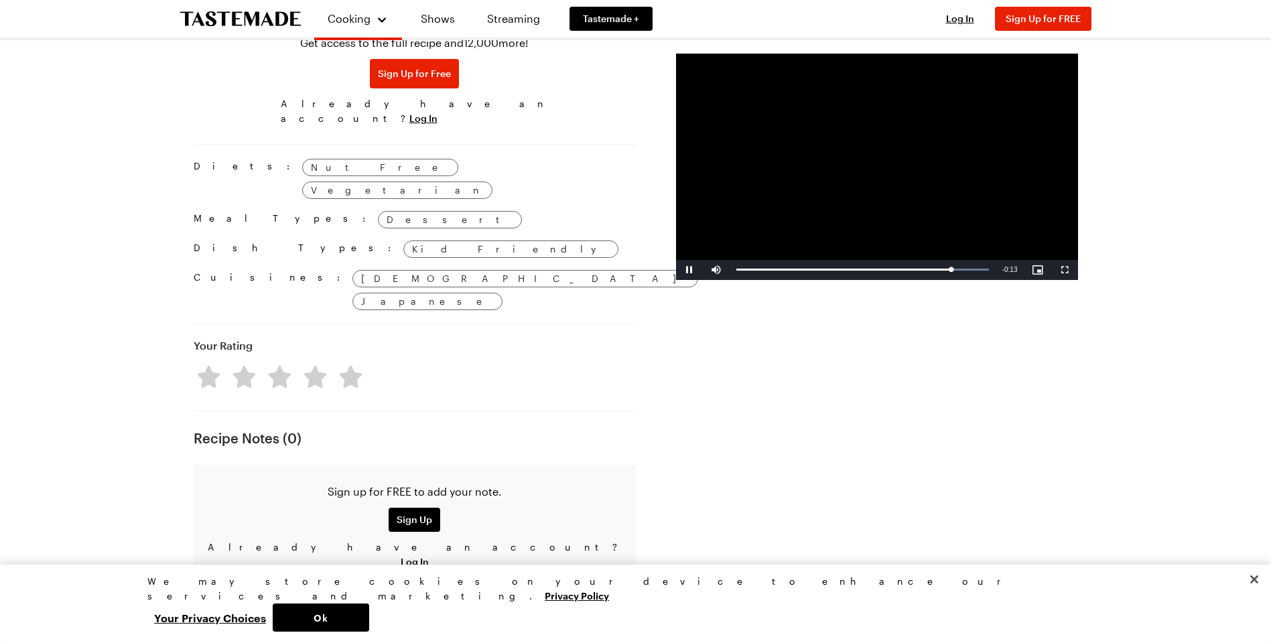 The height and width of the screenshot is (641, 1271). I want to click on span: Cuisines:, so click(270, 290).